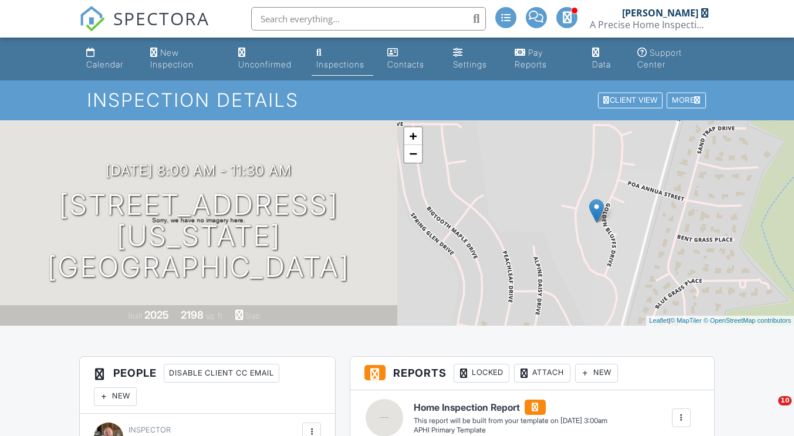 The height and width of the screenshot is (436, 794). What do you see at coordinates (207, 385) in the screenshot?
I see `h3: People` at bounding box center [207, 385].